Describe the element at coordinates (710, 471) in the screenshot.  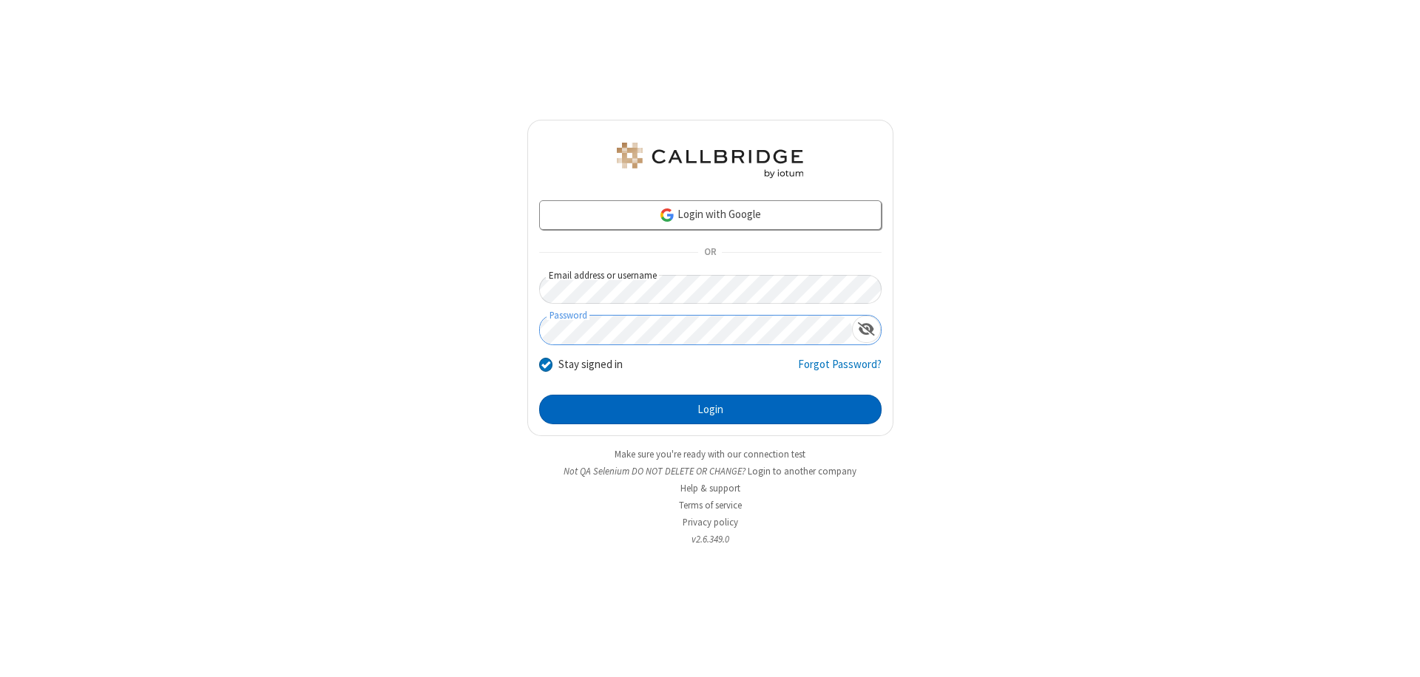
I see `li: Not QA Selenium DO NOT DELETE OR CHANGE?` at that location.